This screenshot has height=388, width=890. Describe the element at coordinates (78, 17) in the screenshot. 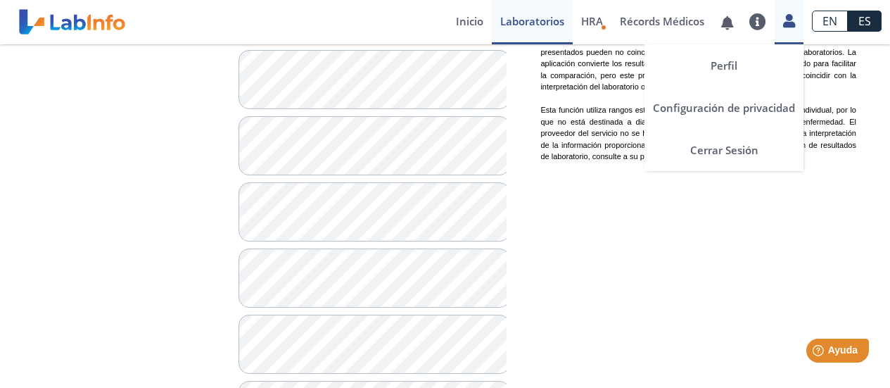

I see `span: Ayuda` at that location.